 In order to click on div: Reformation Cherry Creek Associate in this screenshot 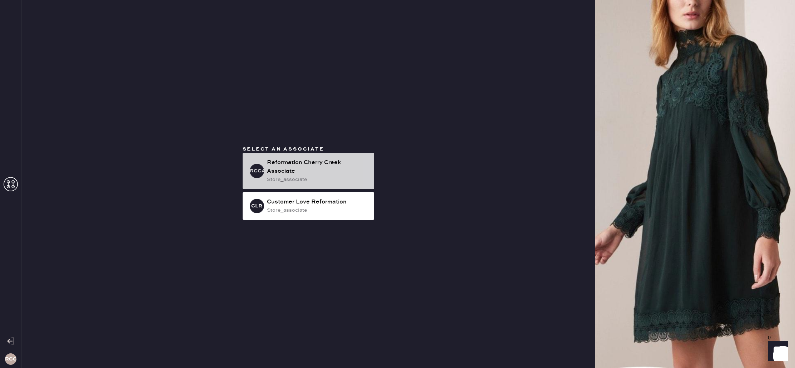, I will do `click(318, 167)`.